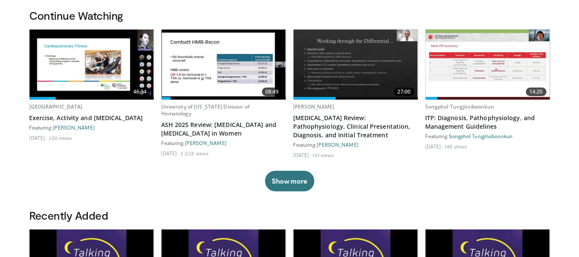 The width and height of the screenshot is (579, 257). What do you see at coordinates (404, 92) in the screenshot?
I see `span: 27:00` at bounding box center [404, 92].